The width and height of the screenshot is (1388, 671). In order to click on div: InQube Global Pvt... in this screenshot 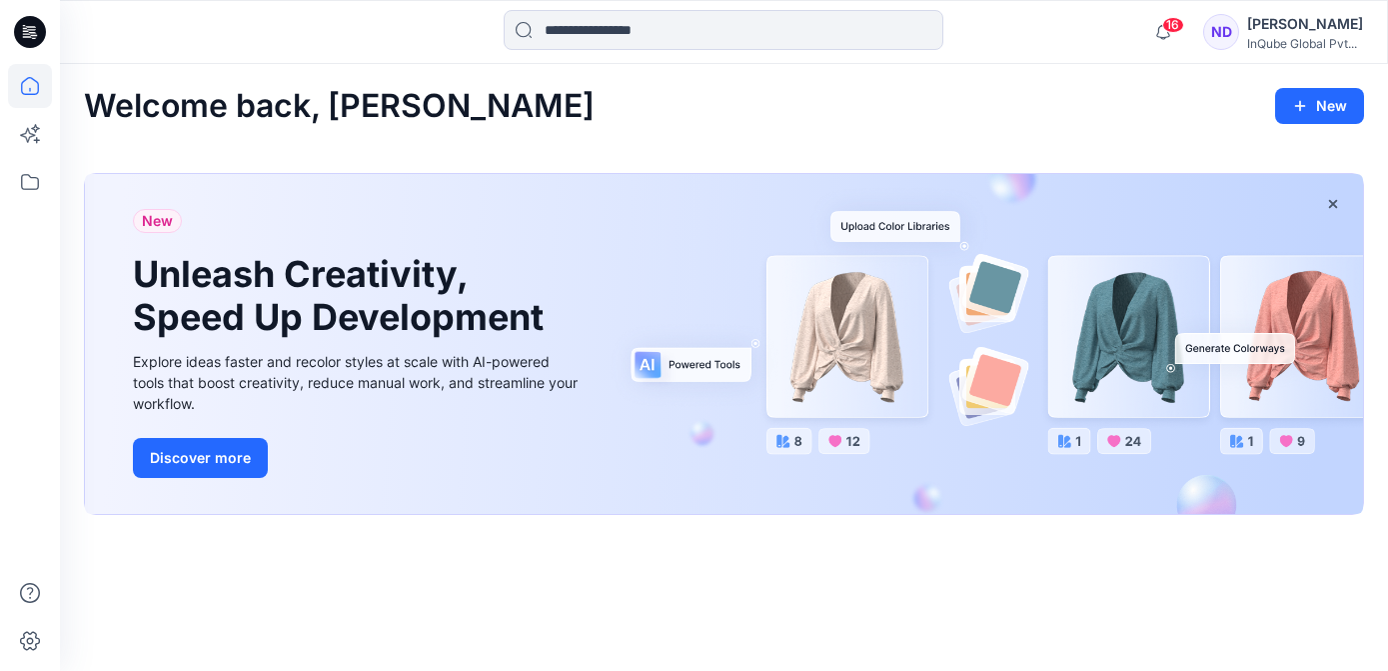, I will do `click(1305, 43)`.